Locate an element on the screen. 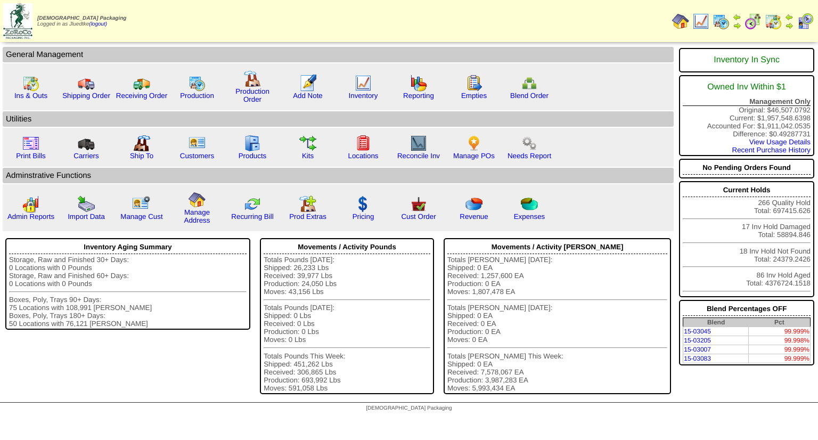  img: graph.gif is located at coordinates (419, 83).